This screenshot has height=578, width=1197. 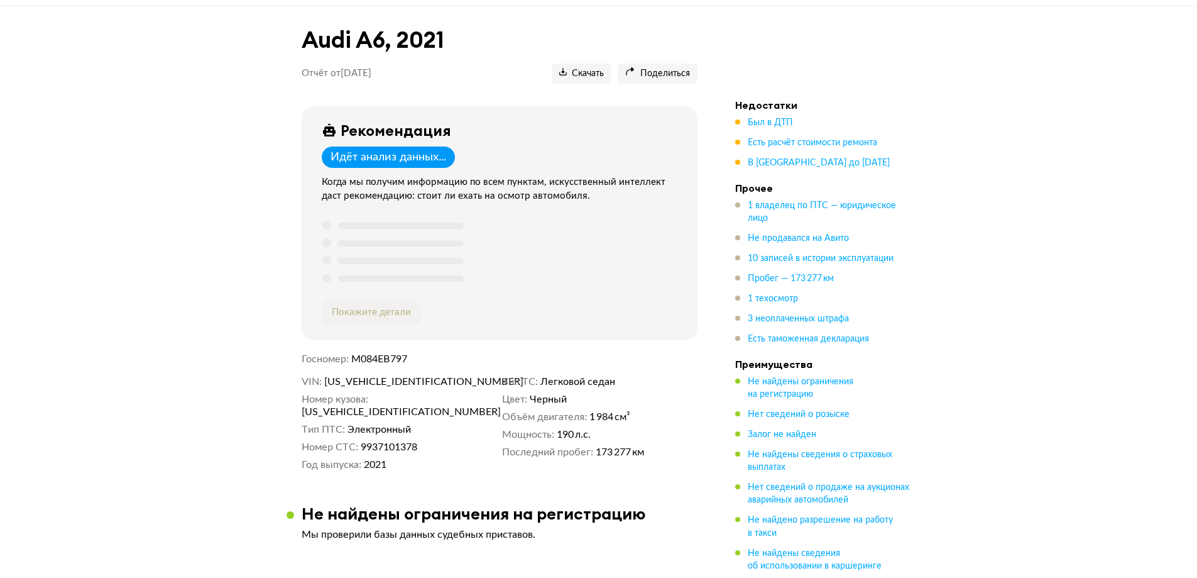 I want to click on span: Нет сведений о продаже на аукционах аварийных автомобилей, so click(x=828, y=493).